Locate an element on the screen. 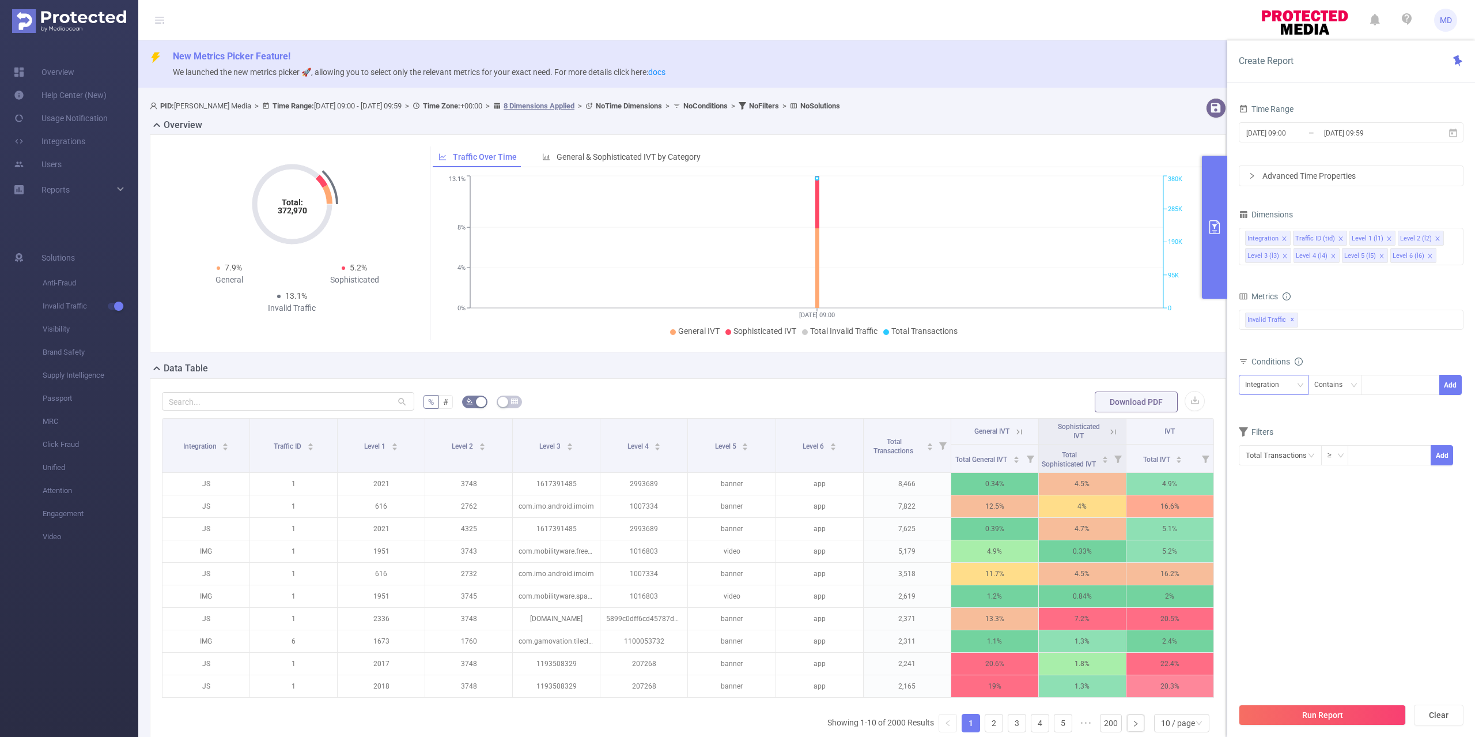 This screenshot has width=1475, height=737. a: 1 is located at coordinates (971, 723).